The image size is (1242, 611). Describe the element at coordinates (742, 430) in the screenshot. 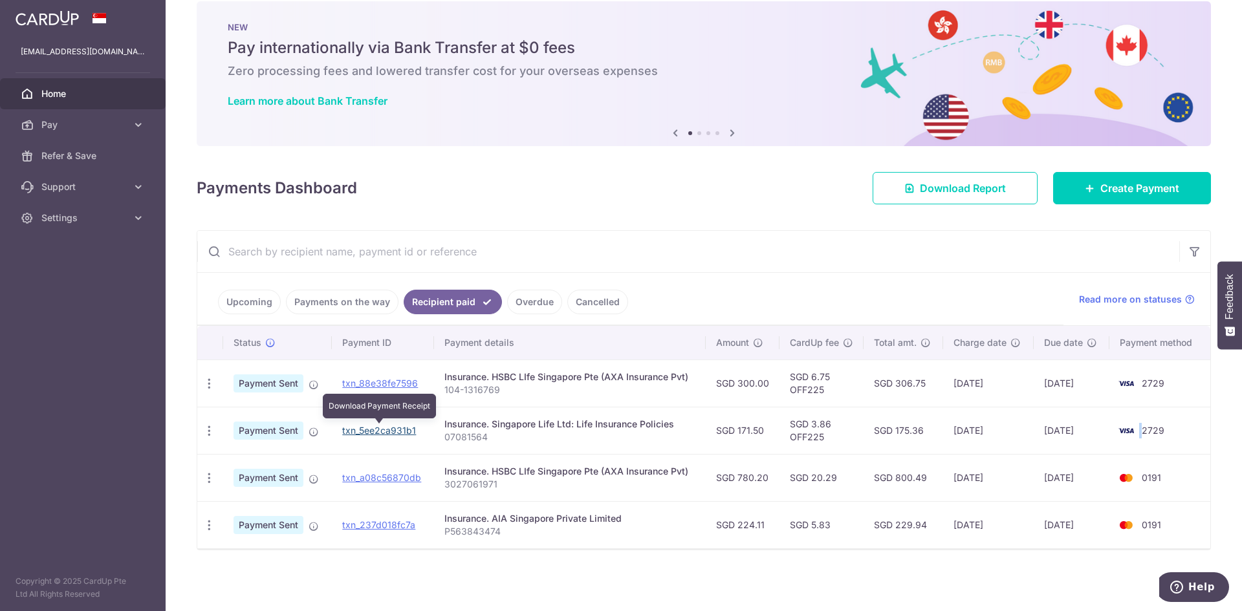

I see `td: SGD 171.50` at that location.